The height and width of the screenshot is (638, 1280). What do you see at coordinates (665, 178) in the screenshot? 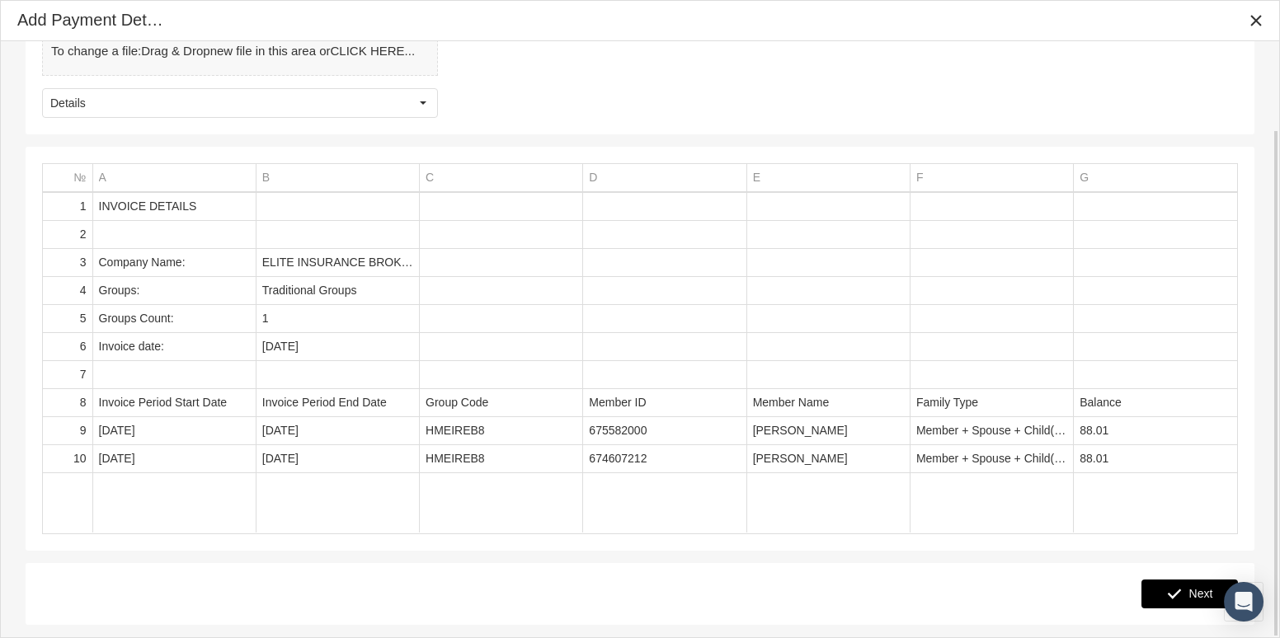
I see `td: Column D` at bounding box center [665, 178].